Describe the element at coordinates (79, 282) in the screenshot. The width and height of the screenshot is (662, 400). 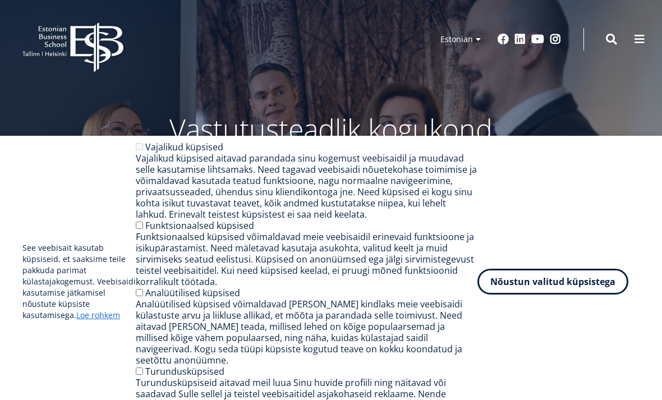
I see `p: See veebisait kasutab küpsiseid, et saaksime teile pakkuda parimat külastajakogemust. Veebisaidi ...` at that location.